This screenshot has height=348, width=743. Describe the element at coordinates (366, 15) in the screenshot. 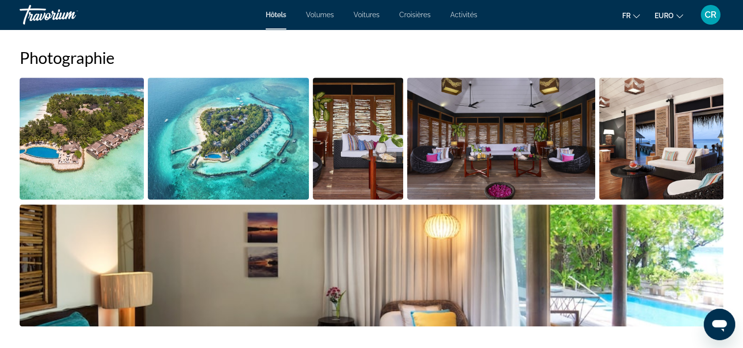

I see `a: Voitures` at that location.